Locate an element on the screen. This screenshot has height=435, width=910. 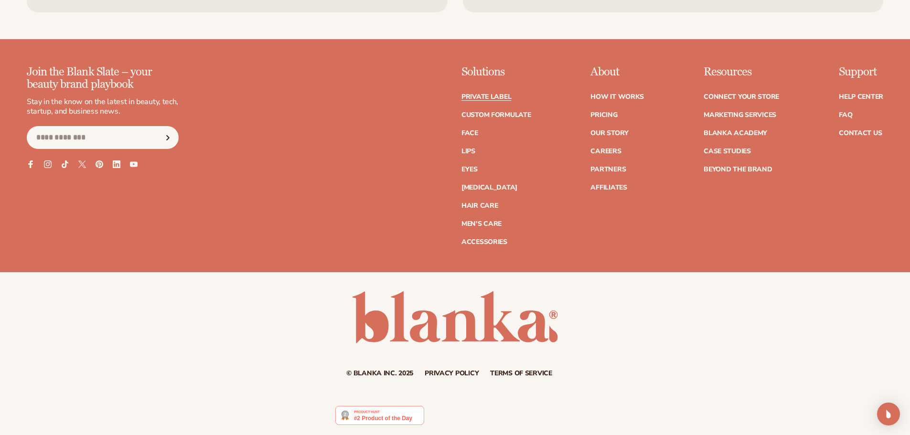
p: About is located at coordinates (617, 72).